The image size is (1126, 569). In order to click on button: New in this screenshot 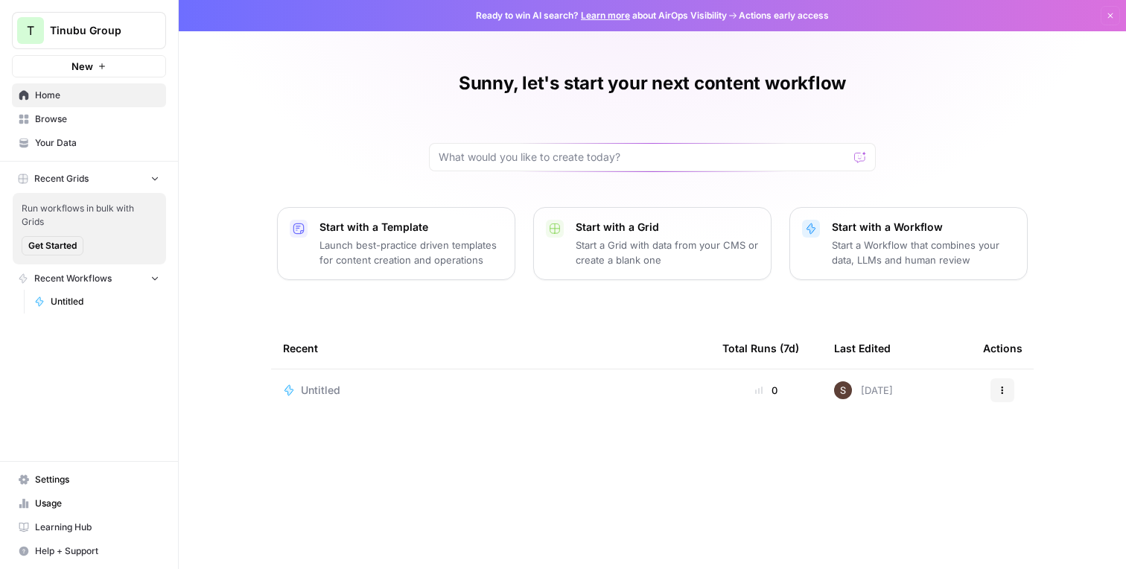, I will do `click(89, 66)`.